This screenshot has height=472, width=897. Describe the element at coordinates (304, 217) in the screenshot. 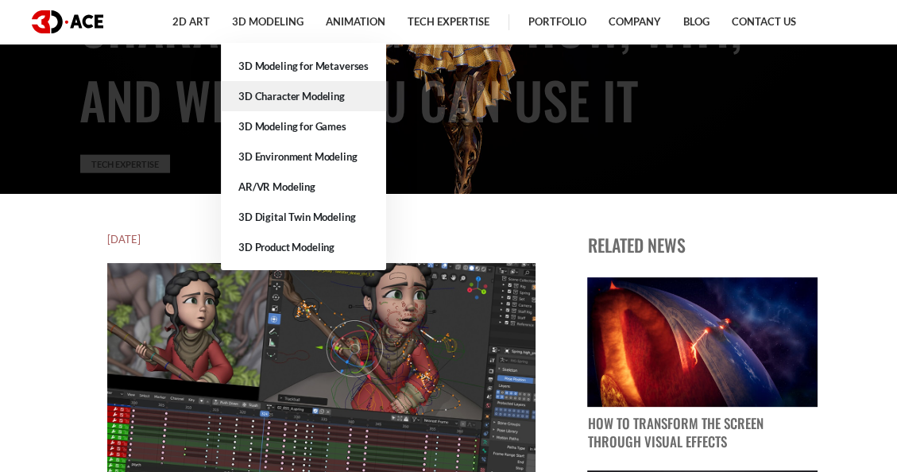

I see `a: 3D Digital Twin Modeling` at that location.